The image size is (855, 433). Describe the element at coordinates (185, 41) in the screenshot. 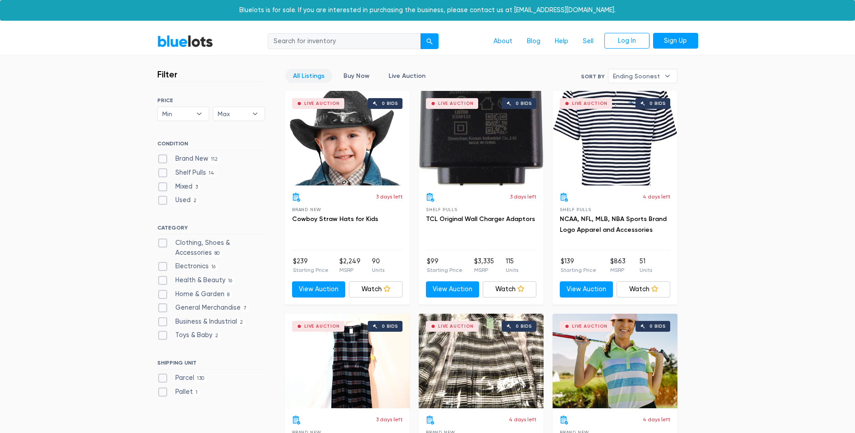

I see `a: BlueLots` at that location.